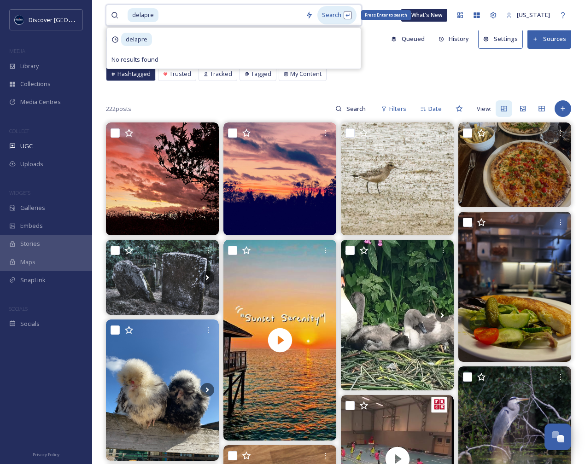  Describe the element at coordinates (337, 15) in the screenshot. I see `div: Search` at that location.